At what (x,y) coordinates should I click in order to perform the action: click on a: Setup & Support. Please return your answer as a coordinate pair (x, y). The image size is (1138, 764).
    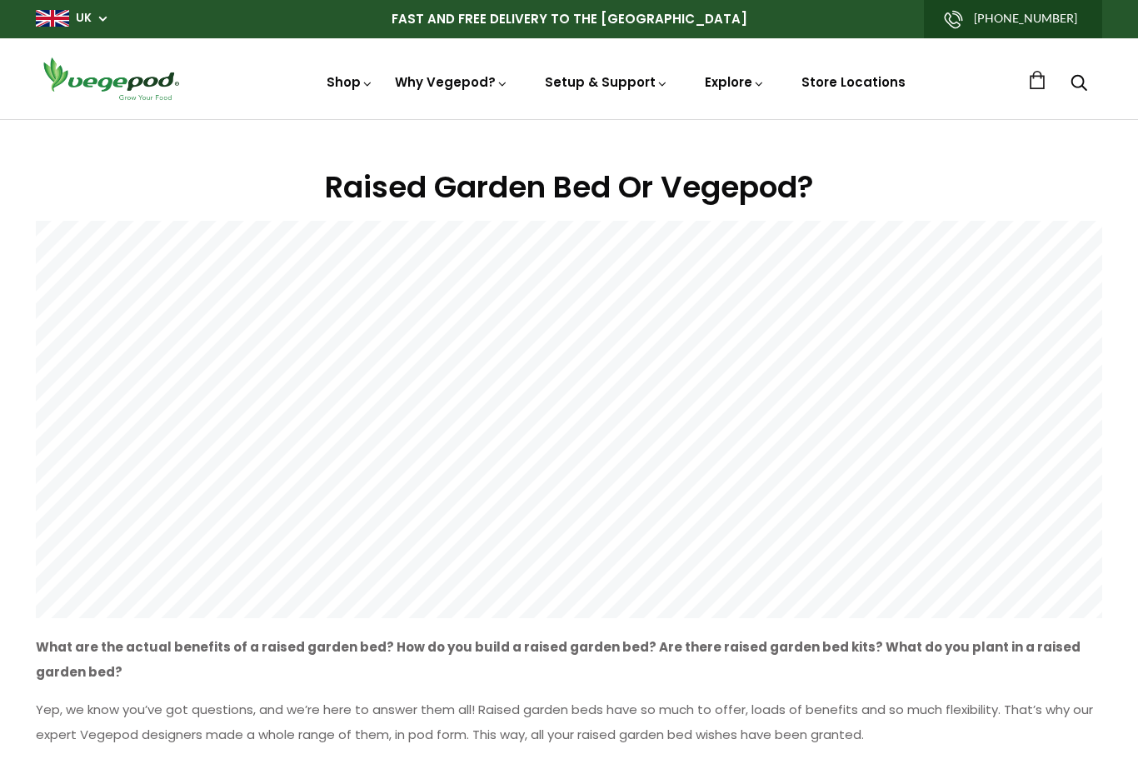
    Looking at the image, I should click on (607, 82).